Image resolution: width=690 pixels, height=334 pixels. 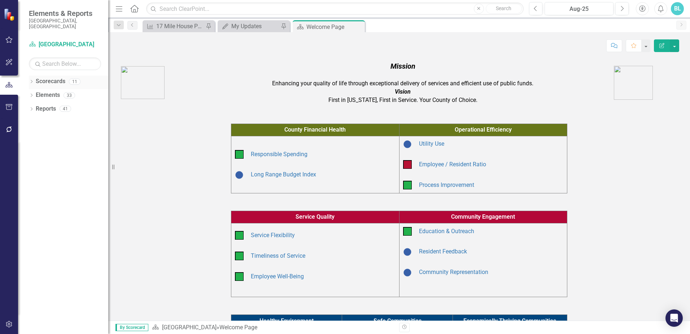 What do you see at coordinates (408, 164) in the screenshot?
I see `img: Below Plan` at bounding box center [408, 164].